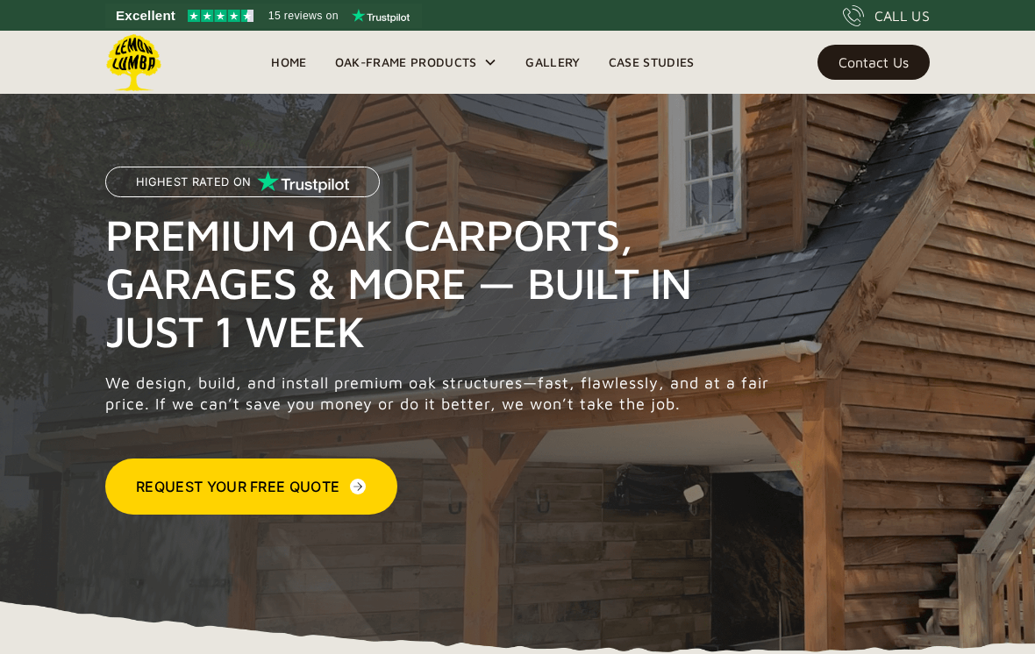 This screenshot has width=1035, height=654. I want to click on a: Contact Us, so click(873, 62).